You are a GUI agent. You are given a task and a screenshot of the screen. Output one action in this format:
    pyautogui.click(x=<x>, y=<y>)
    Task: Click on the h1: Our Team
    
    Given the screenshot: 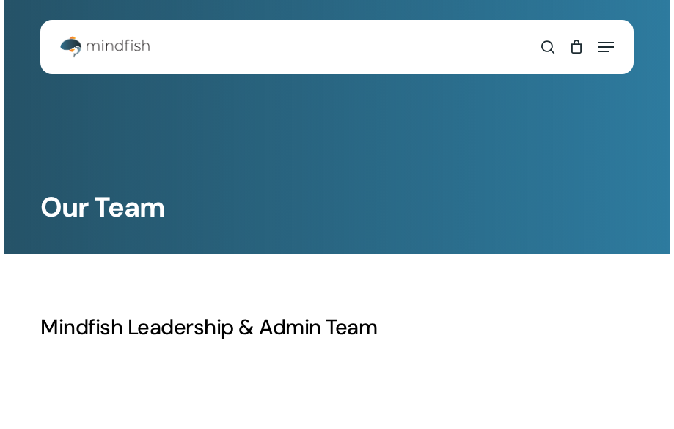 What is the action you would take?
    pyautogui.click(x=337, y=208)
    